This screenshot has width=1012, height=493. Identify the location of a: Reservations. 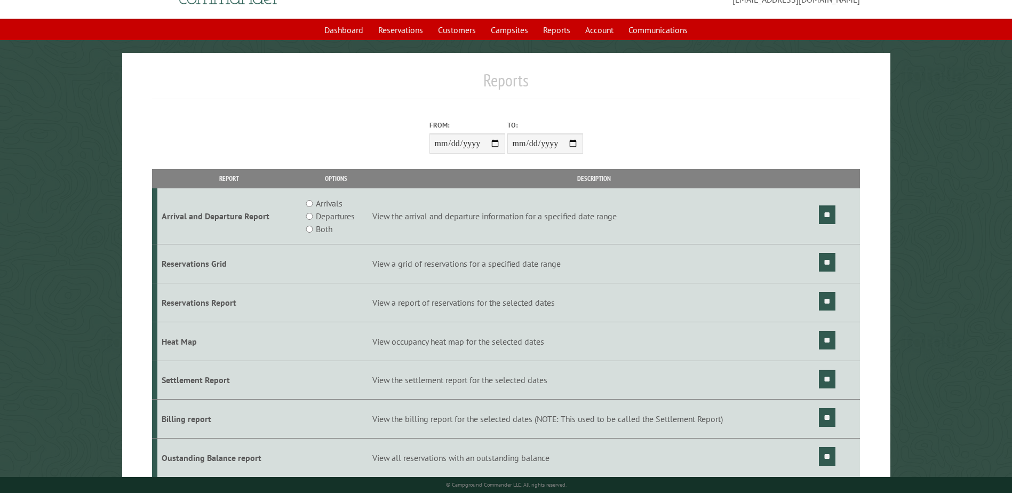
(401, 30).